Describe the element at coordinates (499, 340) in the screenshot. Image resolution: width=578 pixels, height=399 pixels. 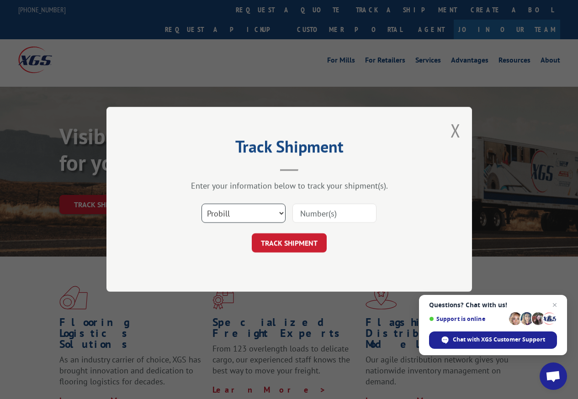
I see `span: Chat with XGS Customer Support` at that location.